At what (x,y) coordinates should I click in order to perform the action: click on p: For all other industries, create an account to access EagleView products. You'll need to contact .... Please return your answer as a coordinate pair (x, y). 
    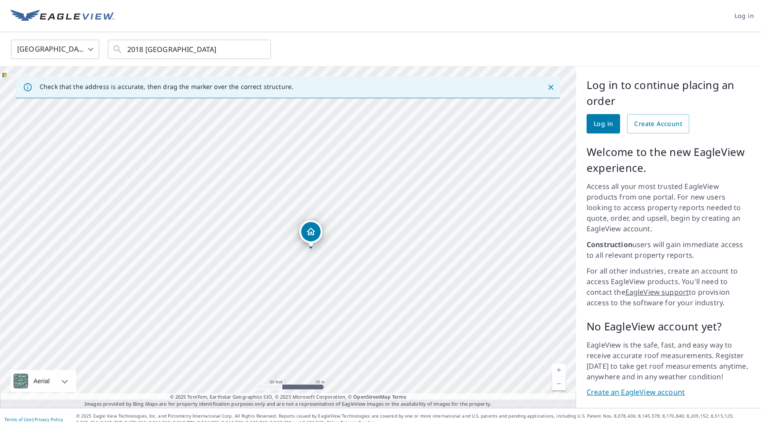
    Looking at the image, I should click on (668, 287).